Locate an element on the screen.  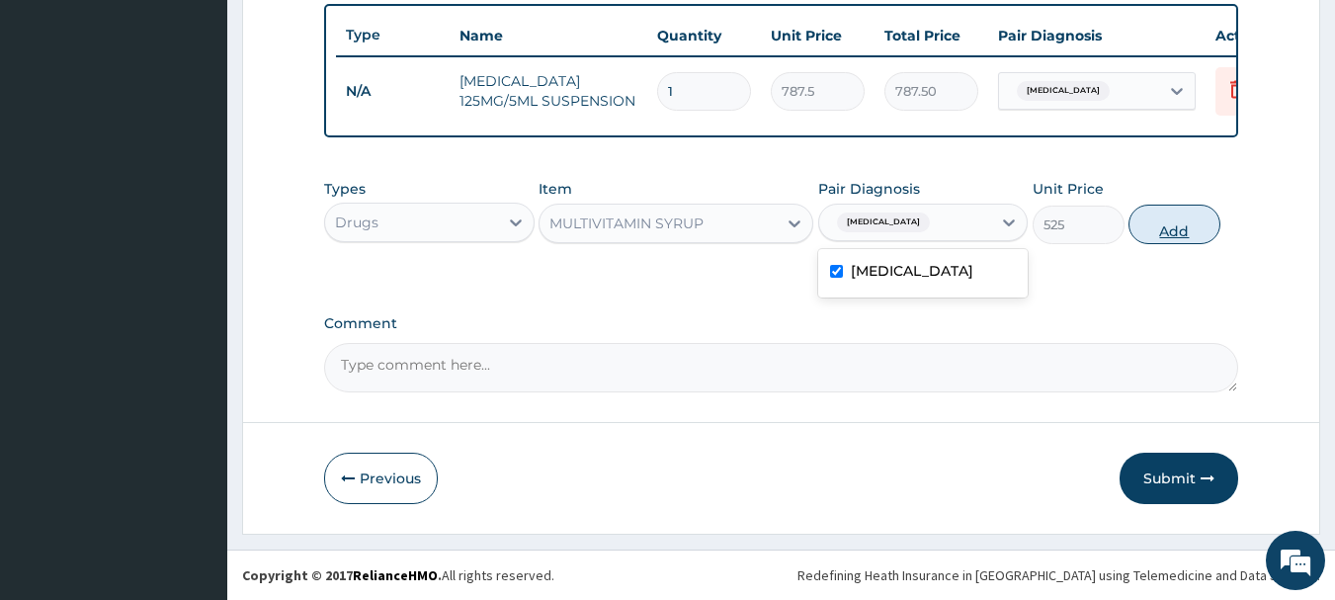
th: Name is located at coordinates (548, 36).